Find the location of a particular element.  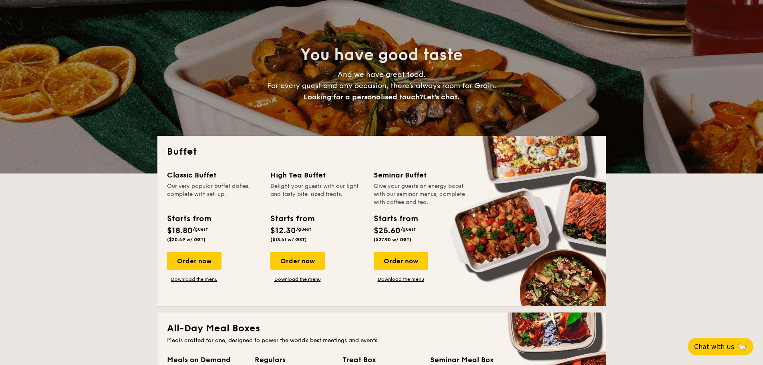

span: $12.30 is located at coordinates (283, 231).